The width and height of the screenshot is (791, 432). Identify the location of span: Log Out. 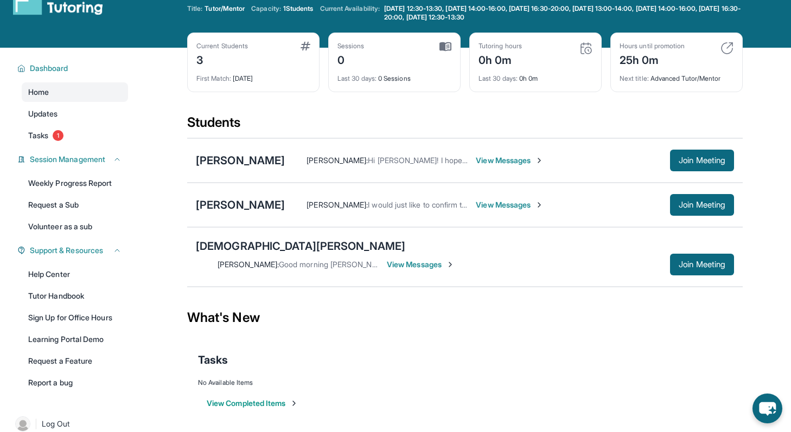
(56, 424).